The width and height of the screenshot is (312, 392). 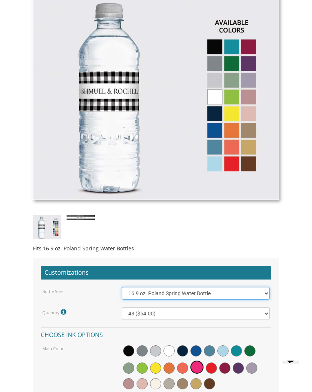 I want to click on img: bottle-style7.jpg, so click(x=47, y=227).